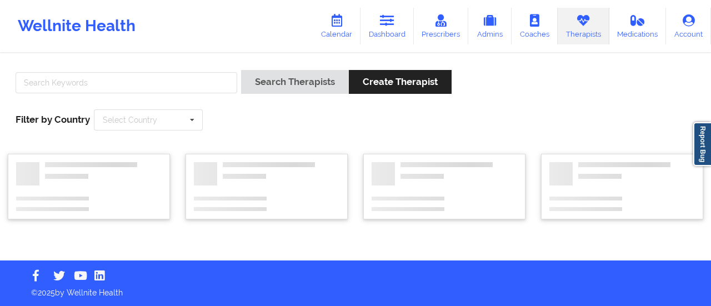 This screenshot has width=711, height=306. What do you see at coordinates (535, 26) in the screenshot?
I see `a: Coaches` at bounding box center [535, 26].